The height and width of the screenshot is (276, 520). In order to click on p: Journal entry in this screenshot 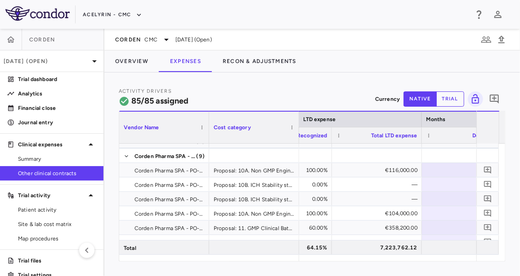, I will do `click(57, 122)`.